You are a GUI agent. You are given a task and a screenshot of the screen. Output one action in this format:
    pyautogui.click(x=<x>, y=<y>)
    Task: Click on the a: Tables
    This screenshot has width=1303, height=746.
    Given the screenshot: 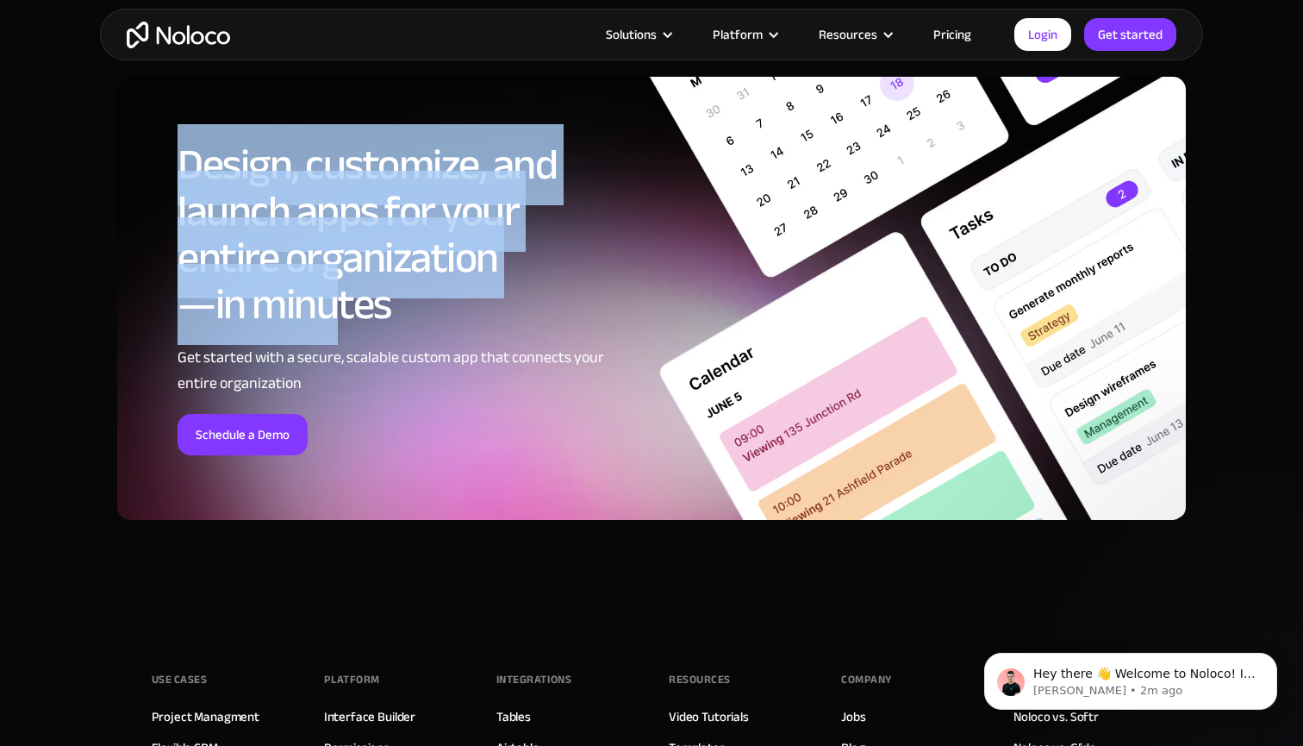 What is the action you would take?
    pyautogui.click(x=514, y=716)
    